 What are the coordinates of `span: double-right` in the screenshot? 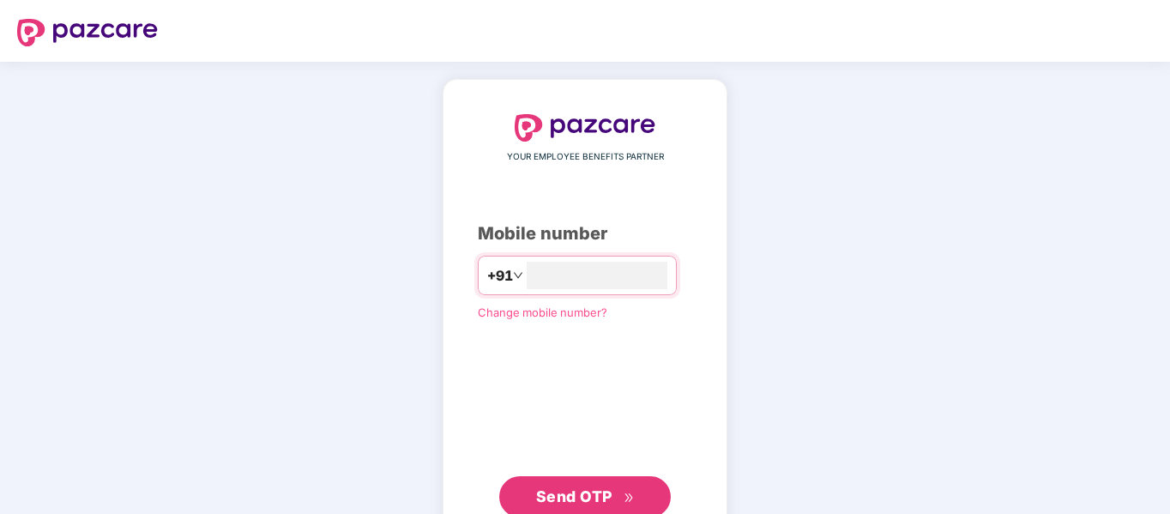 It's located at (629, 498).